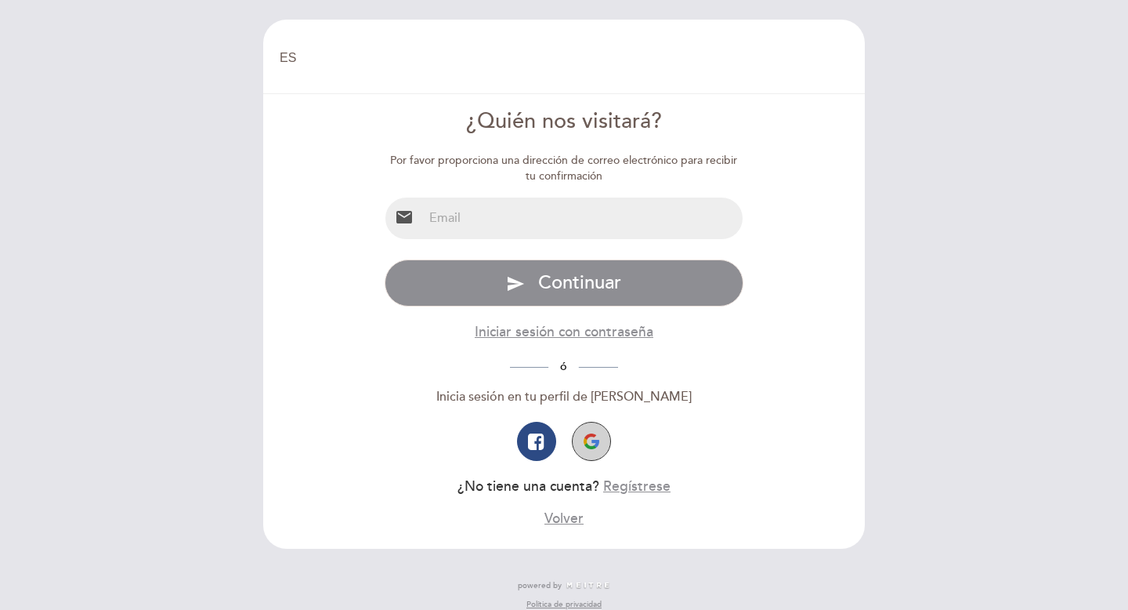 The width and height of the screenshot is (1128, 610). I want to click on span: ó, so click(563, 366).